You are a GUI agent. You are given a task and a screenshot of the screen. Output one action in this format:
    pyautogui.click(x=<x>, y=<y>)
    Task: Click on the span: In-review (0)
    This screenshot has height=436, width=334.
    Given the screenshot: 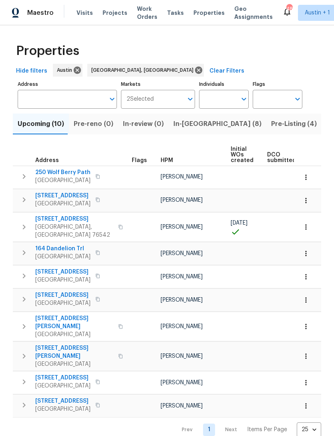 What is the action you would take?
    pyautogui.click(x=144, y=124)
    